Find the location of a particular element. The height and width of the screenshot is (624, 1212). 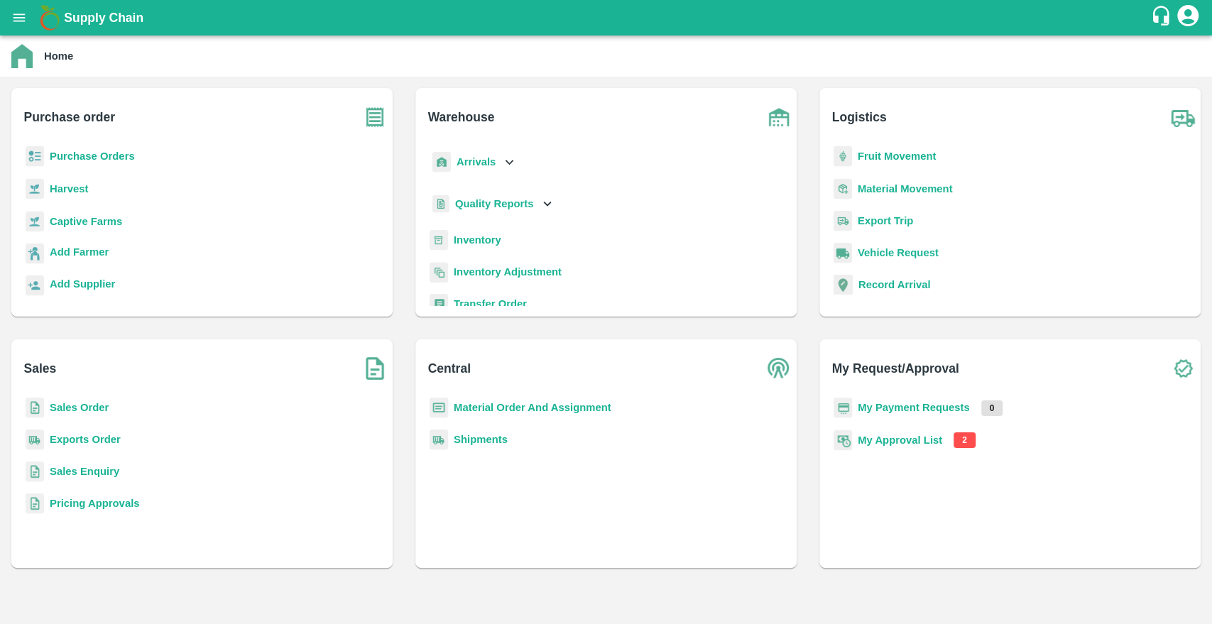

img: purchase is located at coordinates (375, 117).